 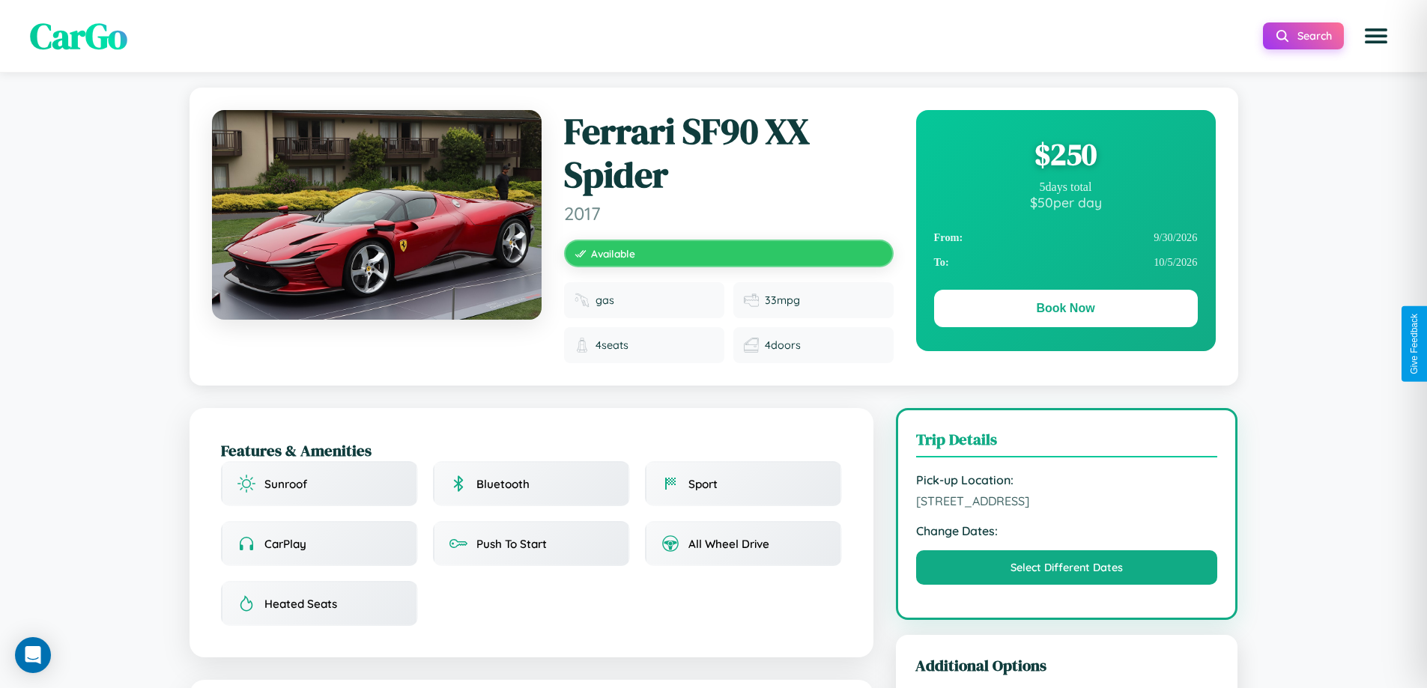 I want to click on button: Open menu, so click(x=1376, y=36).